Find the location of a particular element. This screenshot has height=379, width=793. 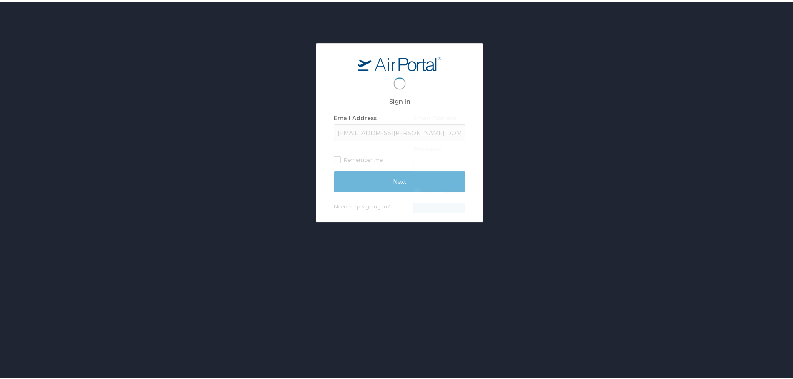

input: Sign In is located at coordinates (479, 212).